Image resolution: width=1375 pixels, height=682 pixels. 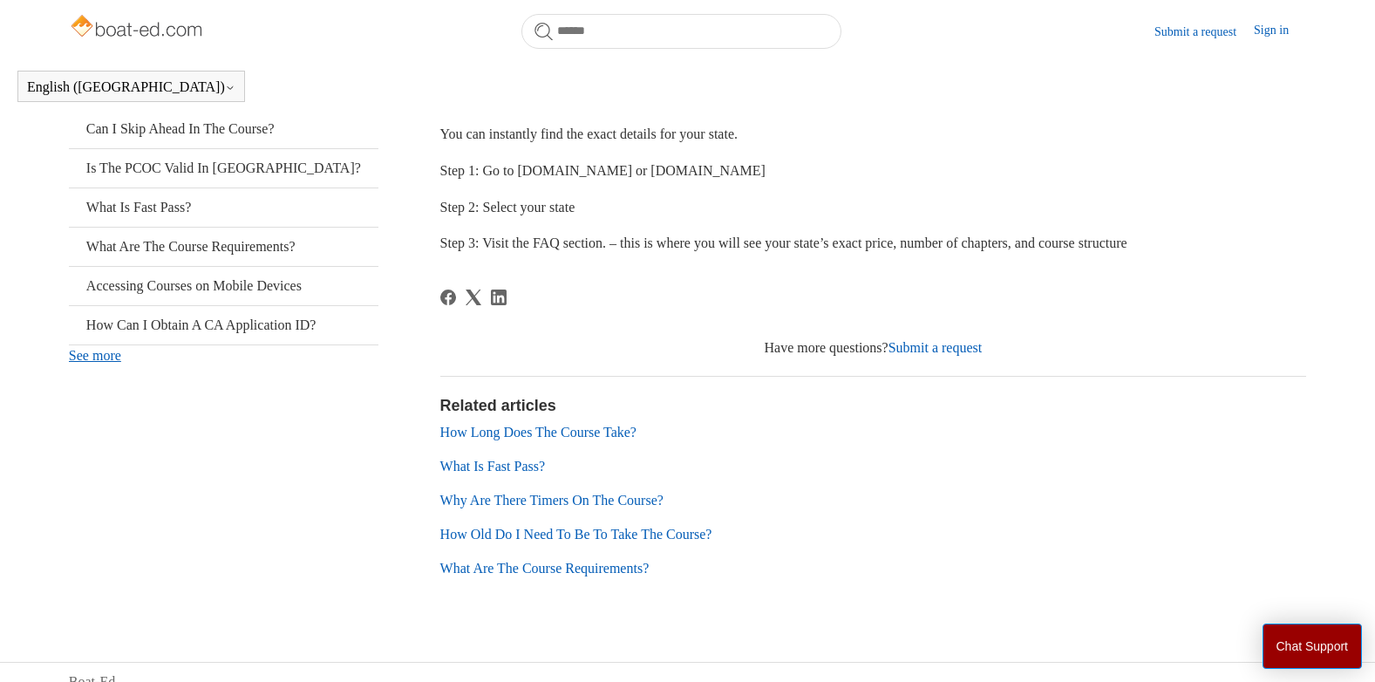 What do you see at coordinates (474, 297) in the screenshot?
I see `svg: Share this page on X Corp` at bounding box center [474, 297].